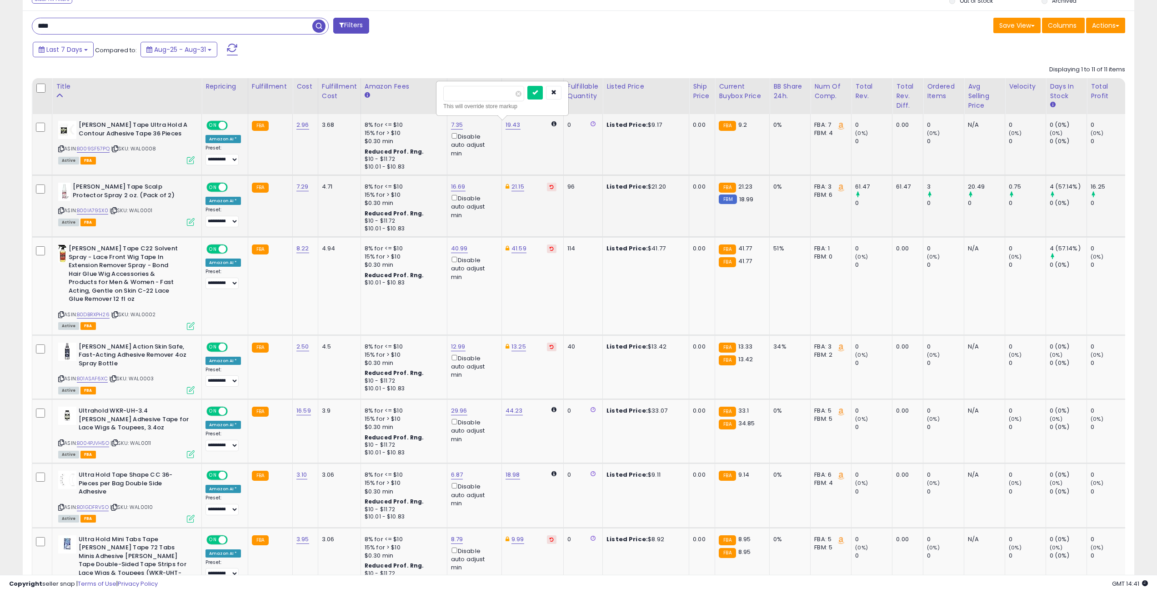 This screenshot has height=593, width=1157. Describe the element at coordinates (457, 475) in the screenshot. I see `a: 6.87` at that location.